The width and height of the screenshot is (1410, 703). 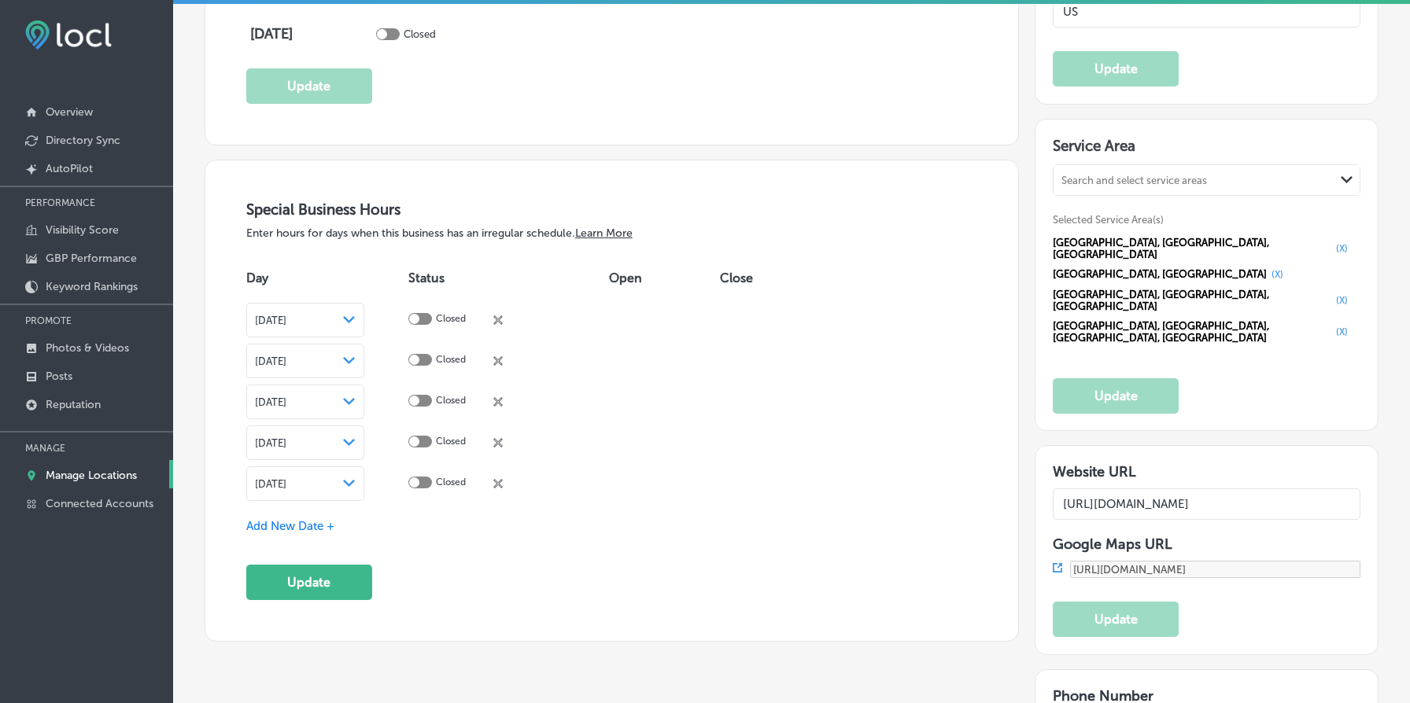 I want to click on h3: Website URL, so click(x=1206, y=472).